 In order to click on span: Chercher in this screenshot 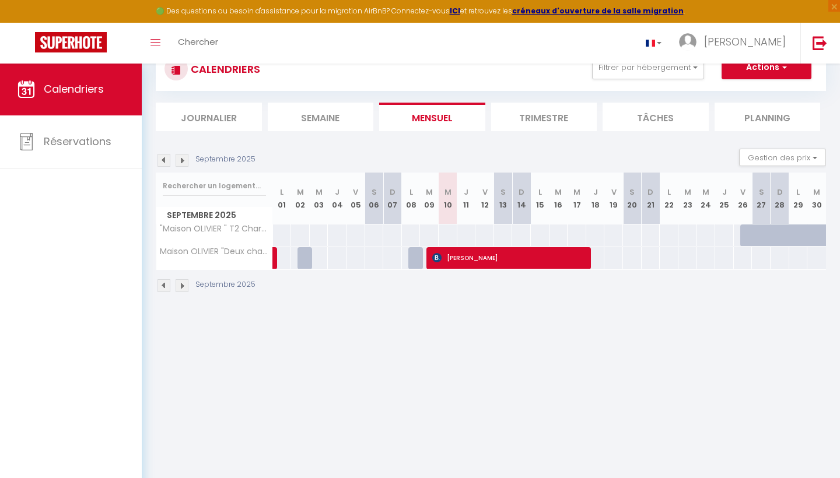, I will do `click(198, 41)`.